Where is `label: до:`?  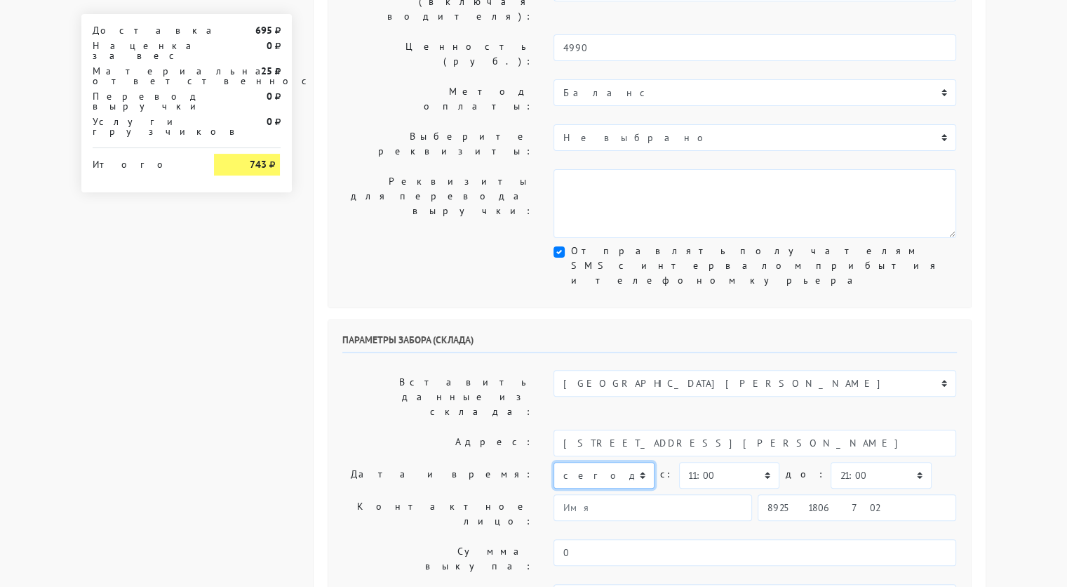
label: до: is located at coordinates (805, 474).